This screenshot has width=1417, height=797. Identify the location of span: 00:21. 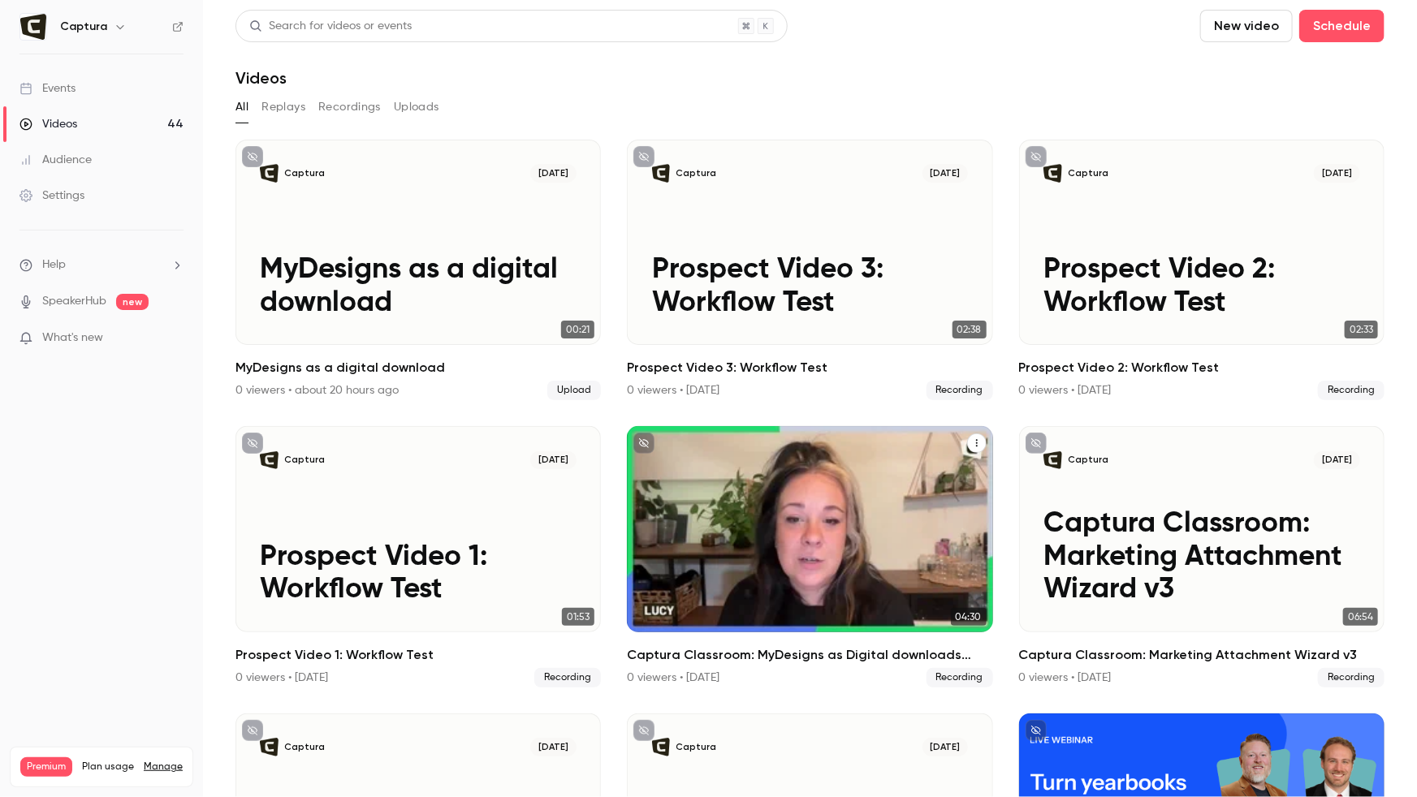
(577, 330).